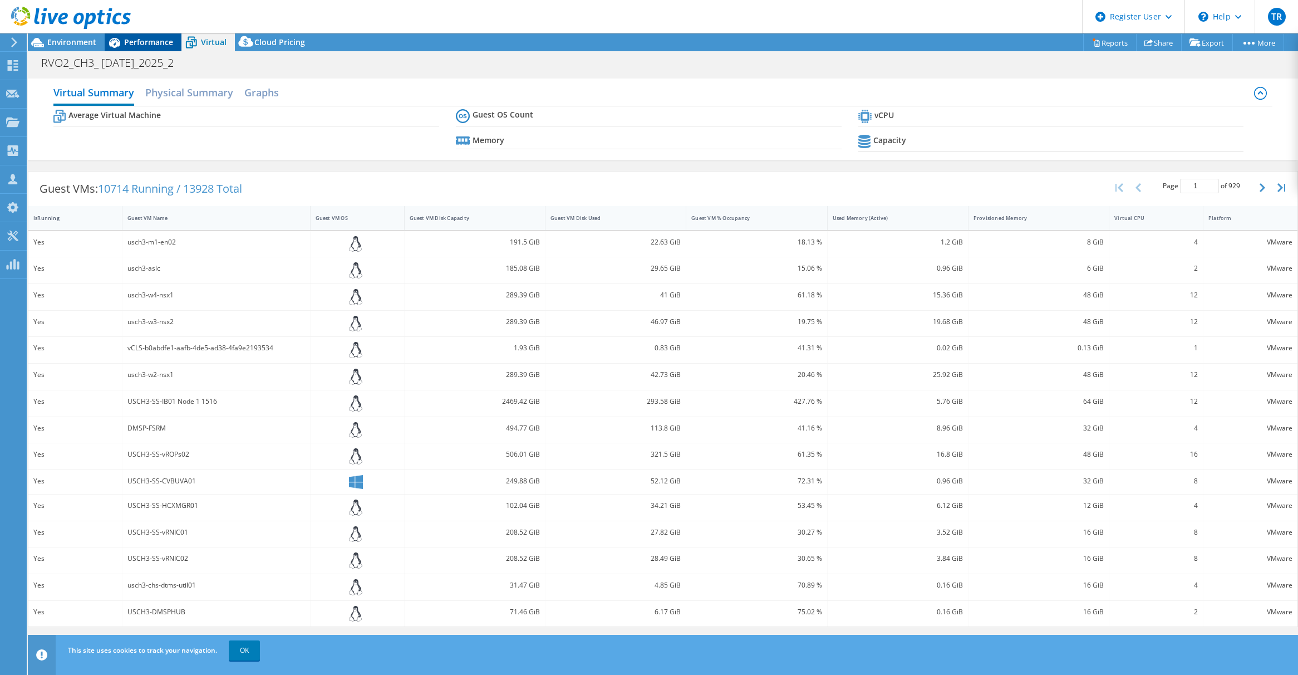 This screenshot has width=1298, height=675. Describe the element at coordinates (216, 481) in the screenshot. I see `div: USCH3-SS-CVBUVA01` at that location.